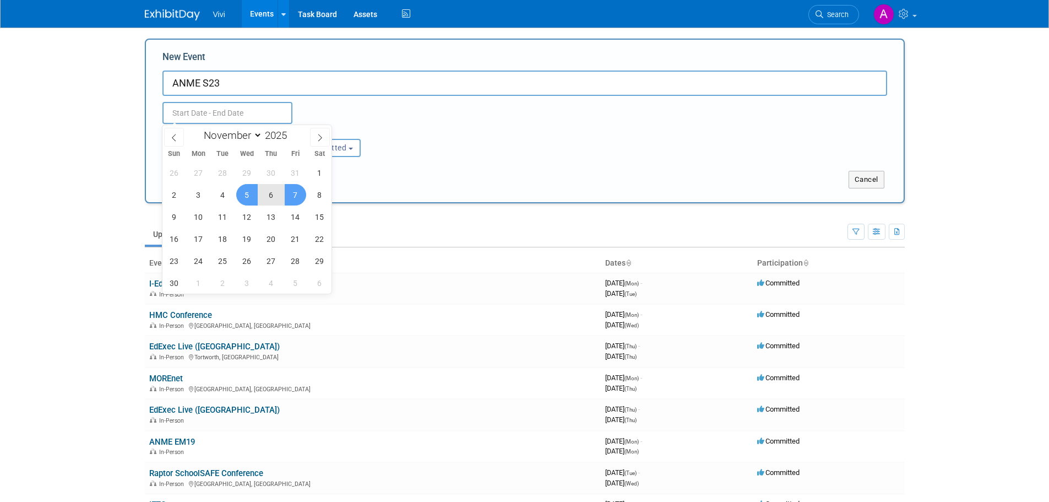  Describe the element at coordinates (184, 59) in the screenshot. I see `label: New Event` at that location.